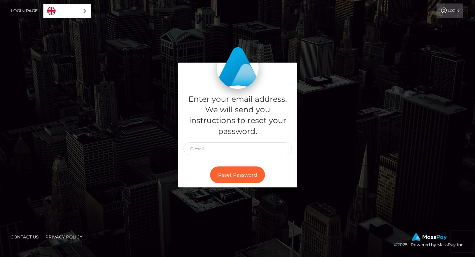 The image size is (475, 257). Describe the element at coordinates (429, 237) in the screenshot. I see `img: MassPay` at that location.